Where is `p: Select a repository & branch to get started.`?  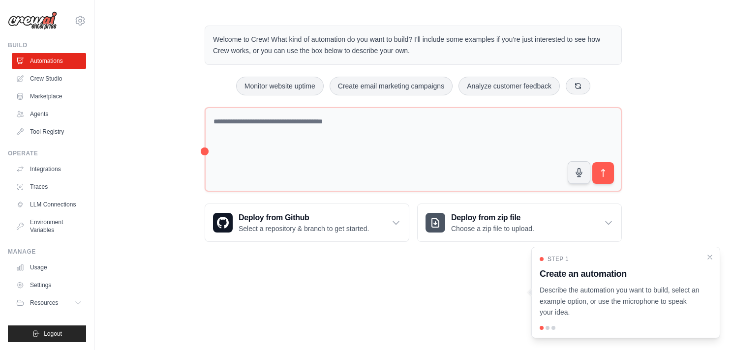
p: Select a repository & branch to get started. is located at coordinates (304, 229).